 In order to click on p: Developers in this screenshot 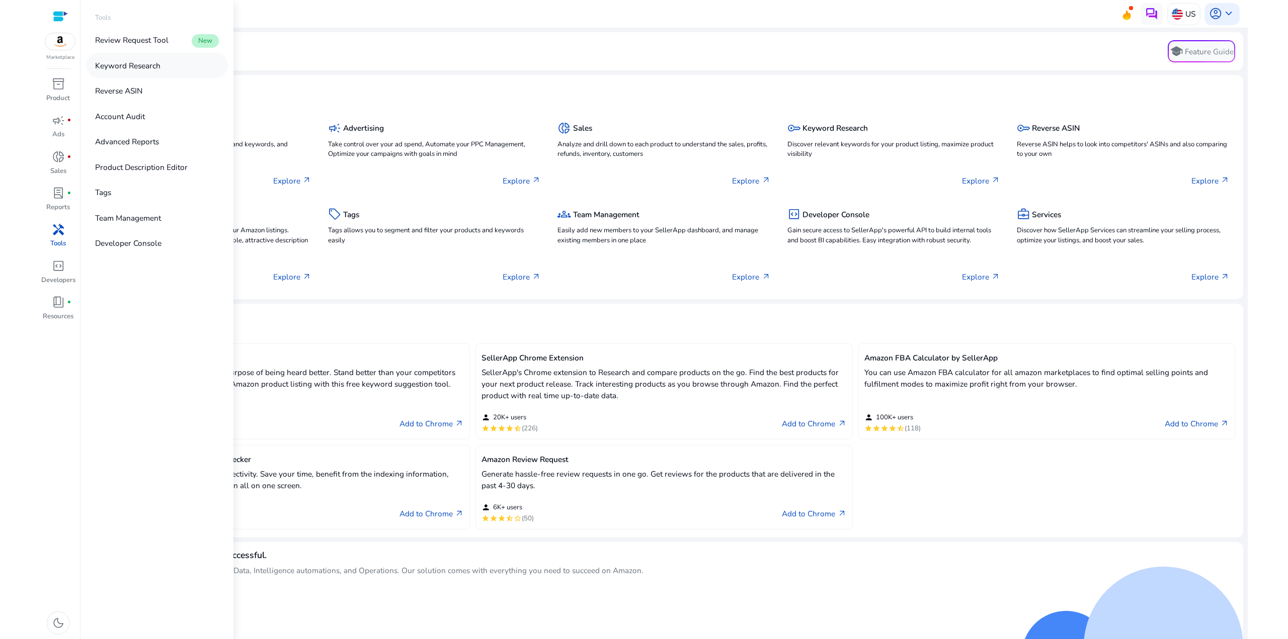, I will do `click(58, 281)`.